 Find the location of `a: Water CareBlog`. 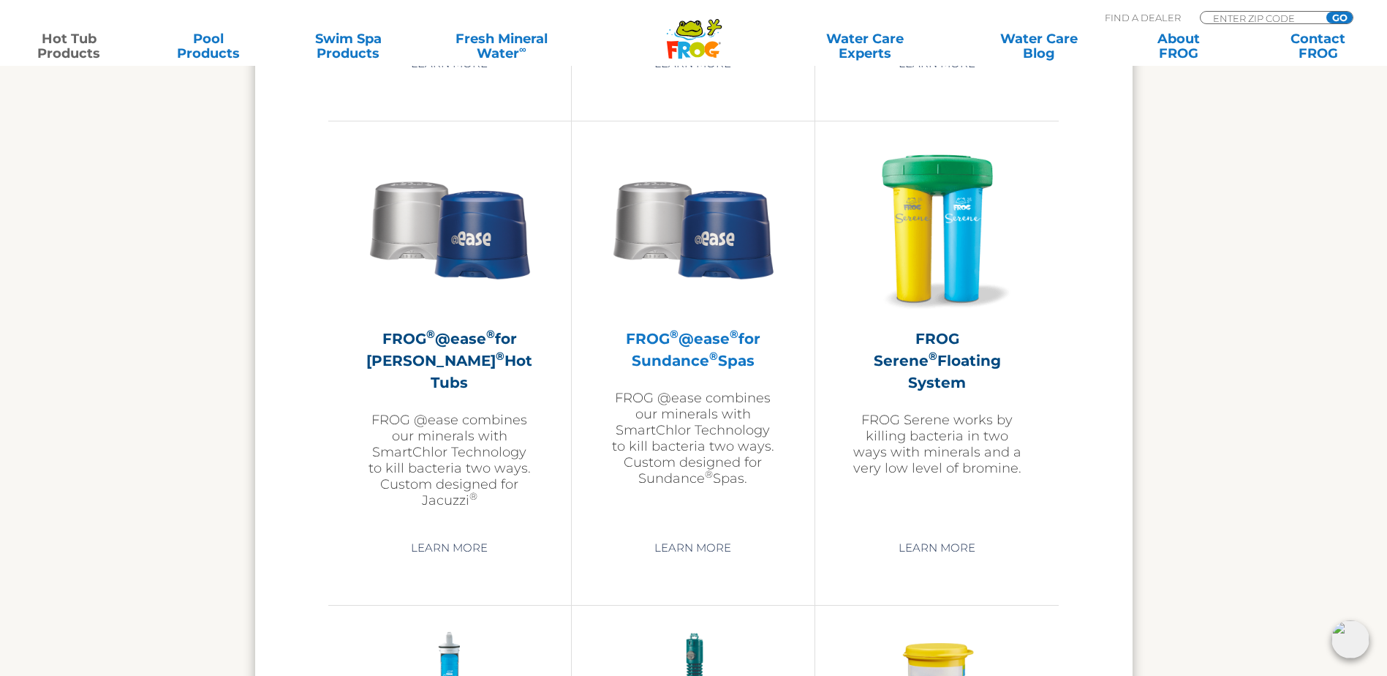

a: Water CareBlog is located at coordinates (1039, 46).